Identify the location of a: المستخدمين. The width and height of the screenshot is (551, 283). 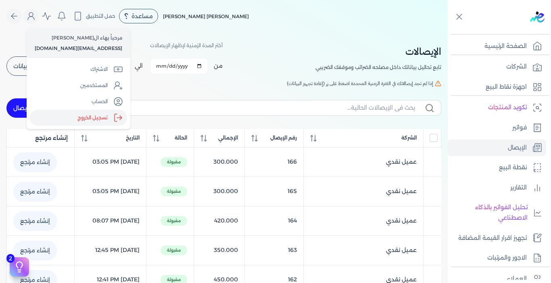
(78, 86).